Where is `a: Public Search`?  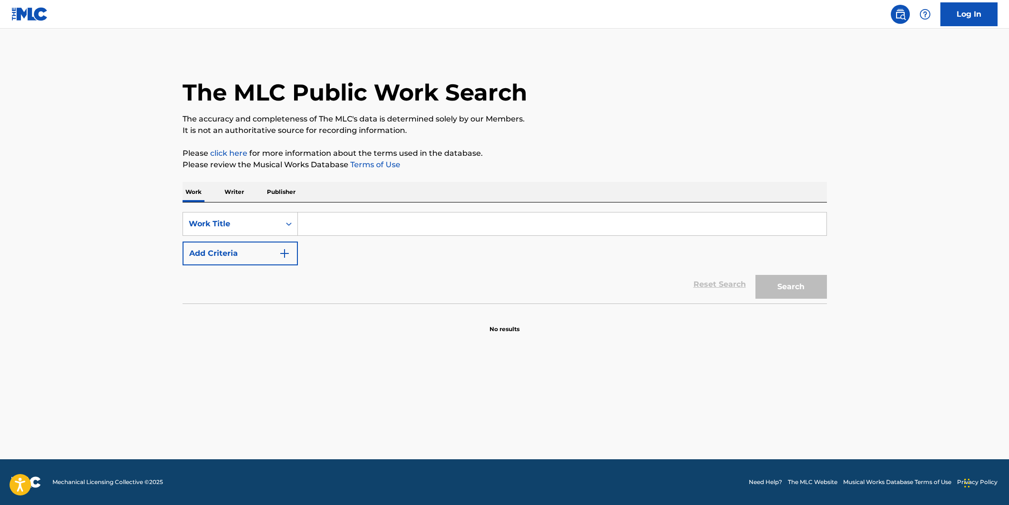
a: Public Search is located at coordinates (900, 14).